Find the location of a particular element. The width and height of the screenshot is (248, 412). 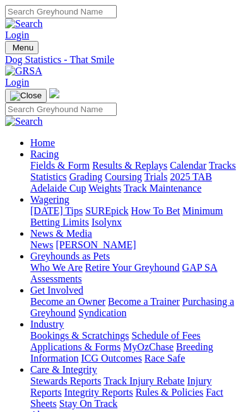

a: Purchasing a Greyhound is located at coordinates (132, 307).